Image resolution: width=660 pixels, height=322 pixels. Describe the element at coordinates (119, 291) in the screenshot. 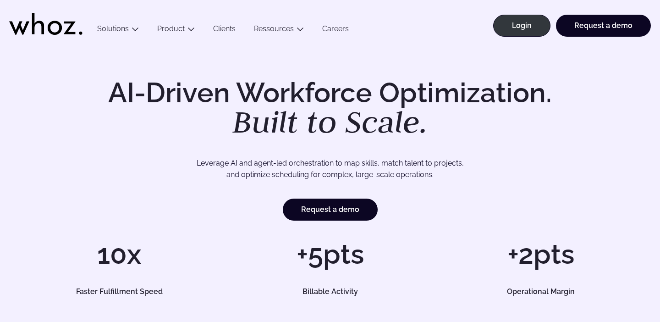

I see `h5: Faster Fulfillment Speed` at that location.